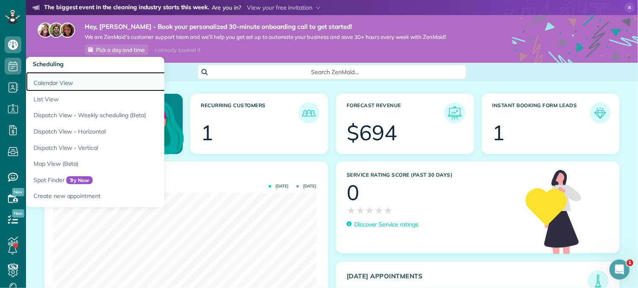 The height and width of the screenshot is (288, 638). Describe the element at coordinates (226, 8) in the screenshot. I see `span: Are you in?` at that location.